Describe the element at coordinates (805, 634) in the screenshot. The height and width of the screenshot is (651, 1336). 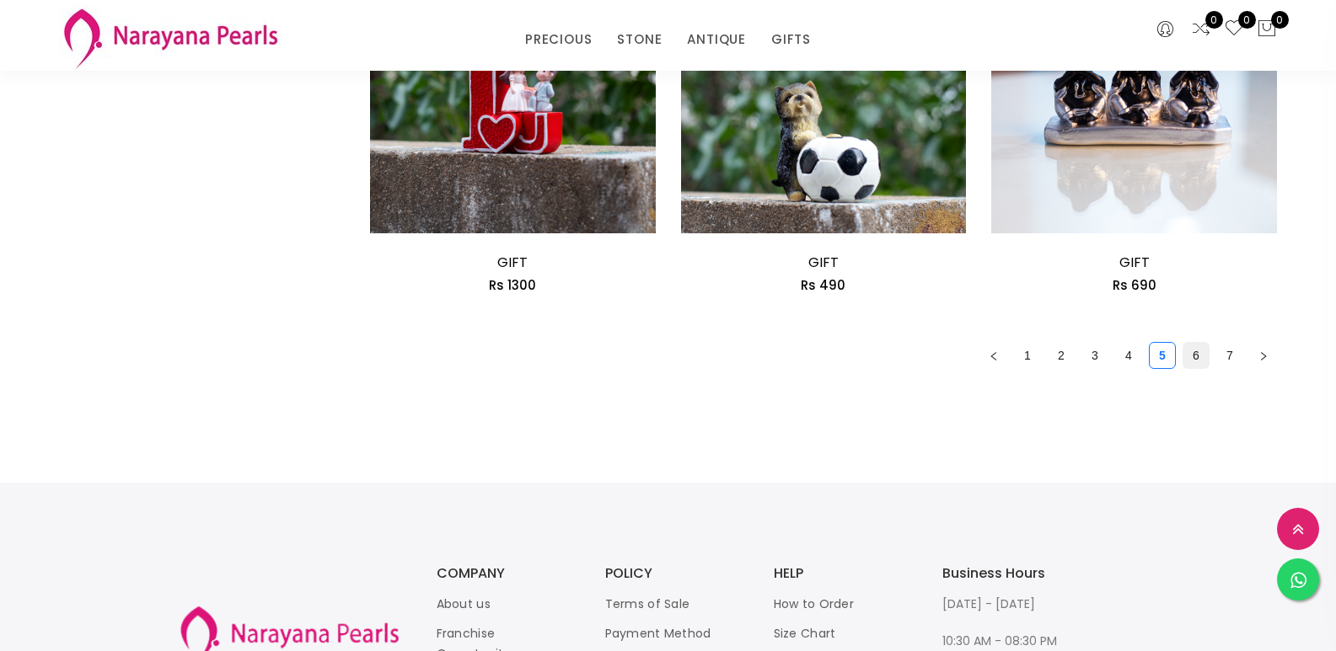
I see `a: Size Chart` at that location.